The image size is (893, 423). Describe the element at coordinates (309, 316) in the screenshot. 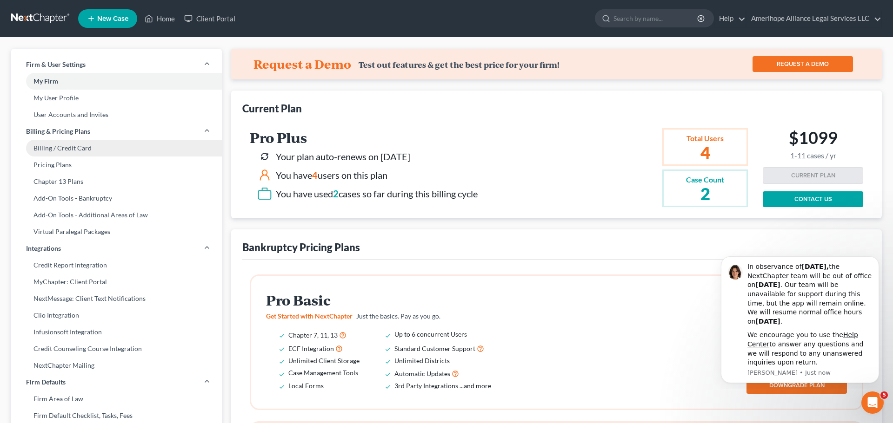

I see `span: Get Started with NextChapter` at that location.